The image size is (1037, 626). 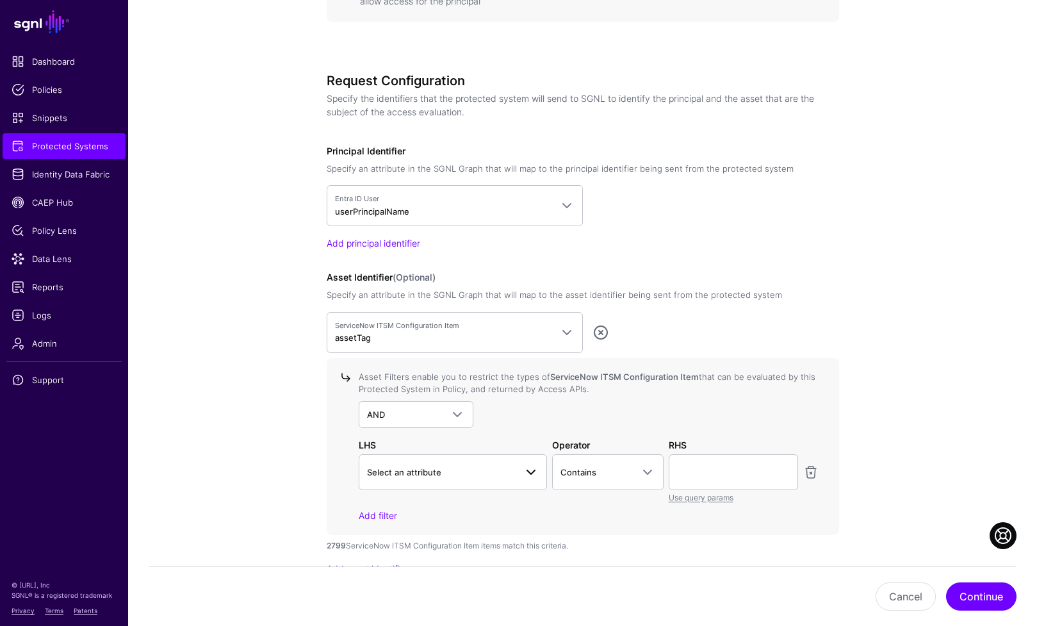 I want to click on a: Privacy, so click(x=23, y=611).